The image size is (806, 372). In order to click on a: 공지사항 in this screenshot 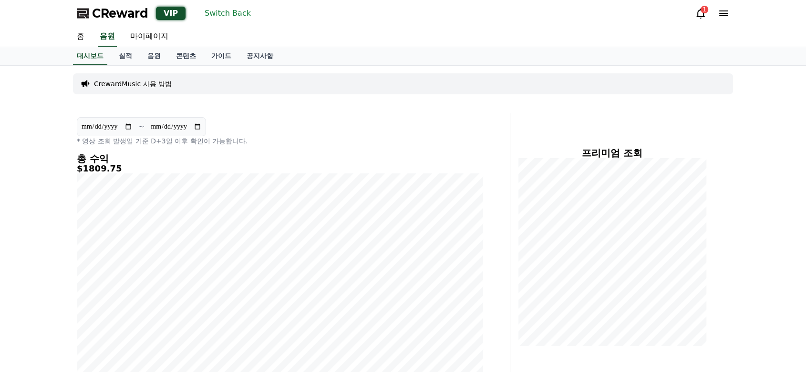, I will do `click(260, 56)`.